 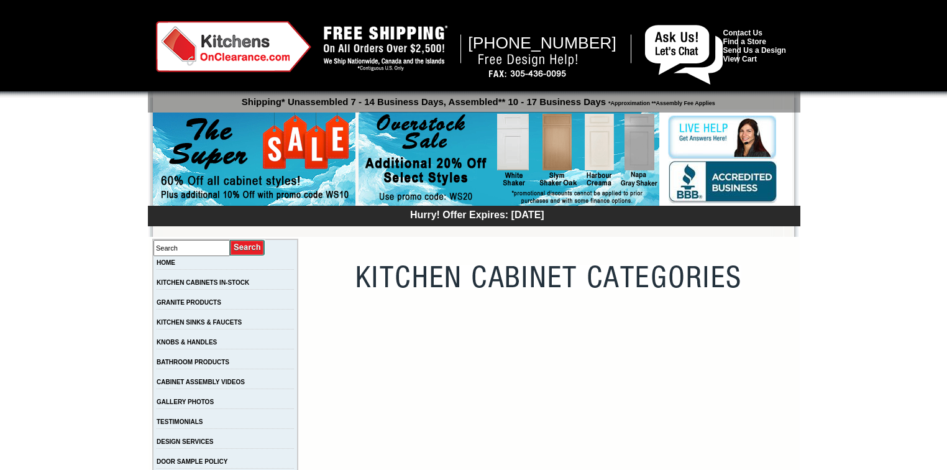 I want to click on a: KITCHEN SINKS & FAUCETS, so click(x=199, y=322).